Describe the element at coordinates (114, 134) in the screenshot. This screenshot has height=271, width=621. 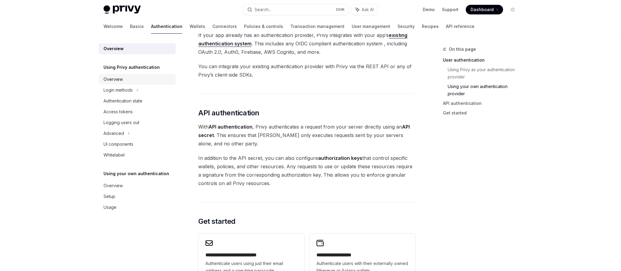
I see `div: Advanced` at that location.